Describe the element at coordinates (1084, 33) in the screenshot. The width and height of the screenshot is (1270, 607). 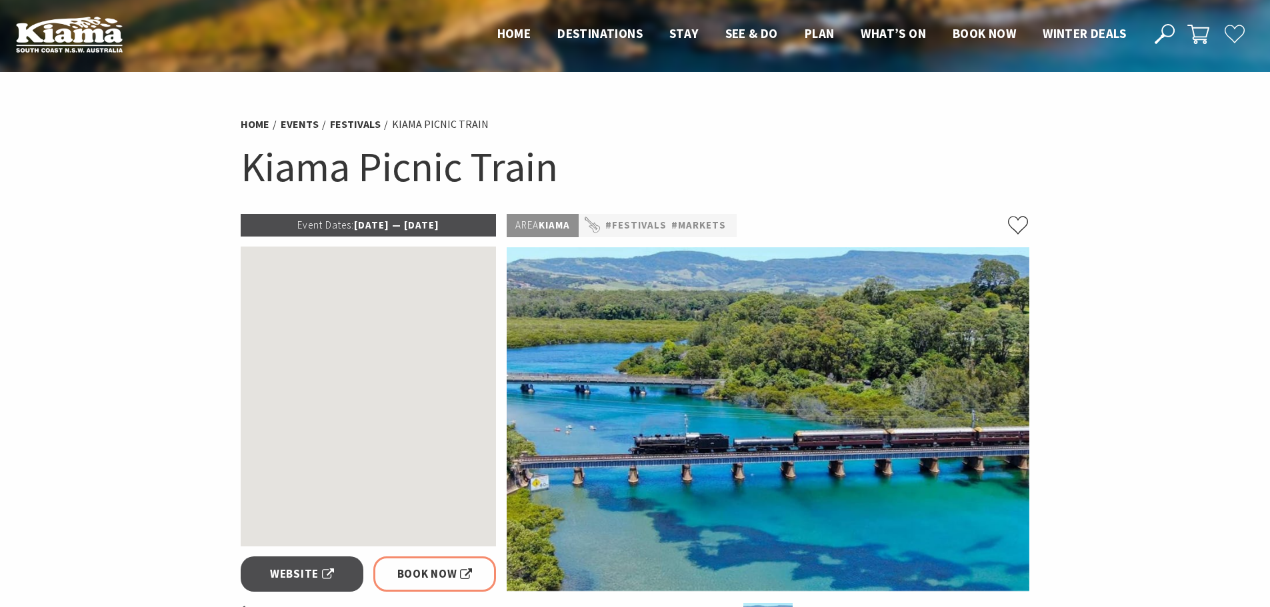
I see `span: Winter Deals` at that location.